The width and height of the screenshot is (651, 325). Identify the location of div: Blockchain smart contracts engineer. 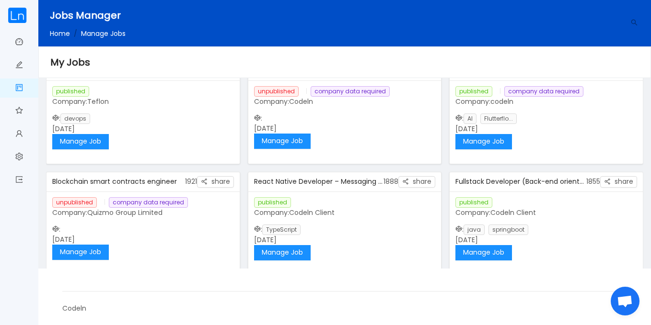
(118, 182).